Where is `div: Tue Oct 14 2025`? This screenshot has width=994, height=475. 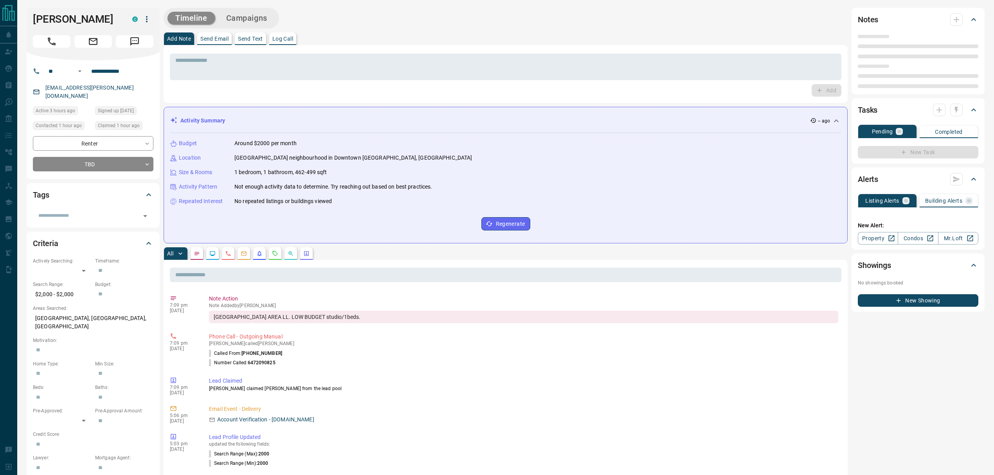 div: Tue Oct 14 2025 is located at coordinates (62, 127).